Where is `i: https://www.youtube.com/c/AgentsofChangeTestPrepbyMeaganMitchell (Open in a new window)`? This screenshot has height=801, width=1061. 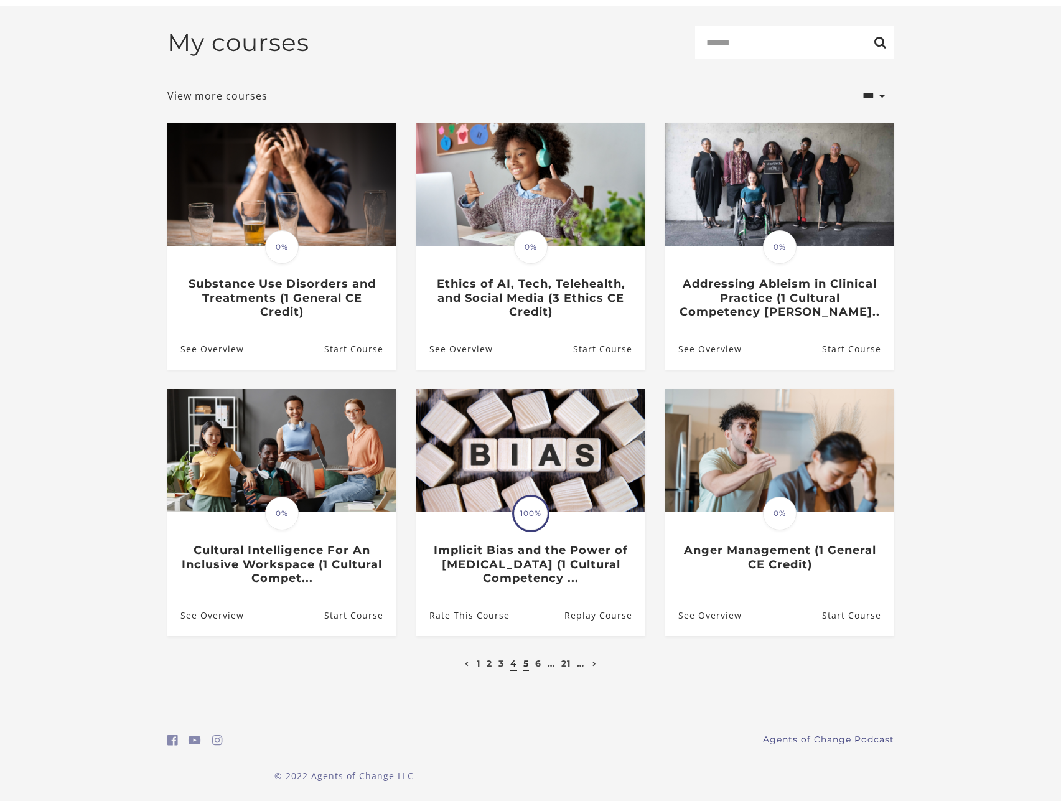
i: https://www.youtube.com/c/AgentsofChangeTestPrepbyMeaganMitchell (Open in a new window) is located at coordinates (195, 740).